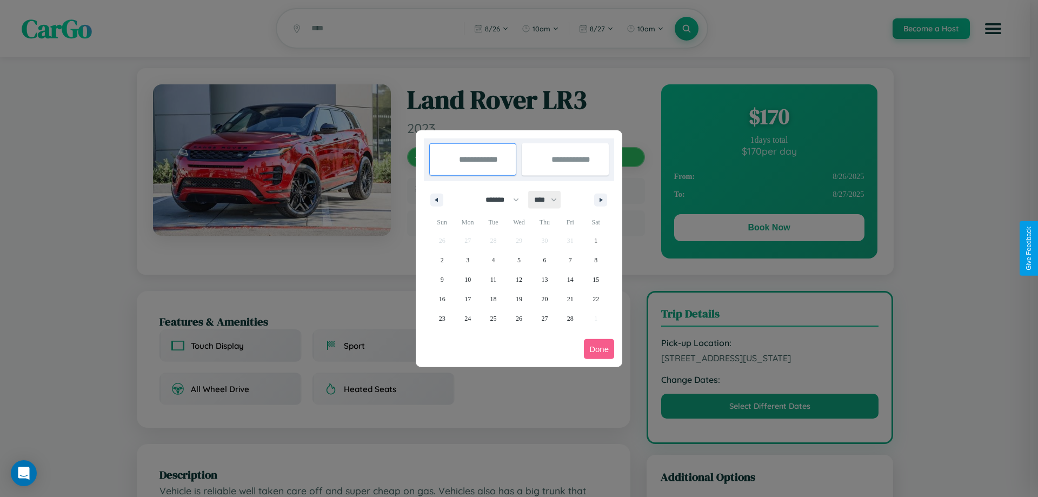  Describe the element at coordinates (1029, 248) in the screenshot. I see `div: Give Feedback` at that location.